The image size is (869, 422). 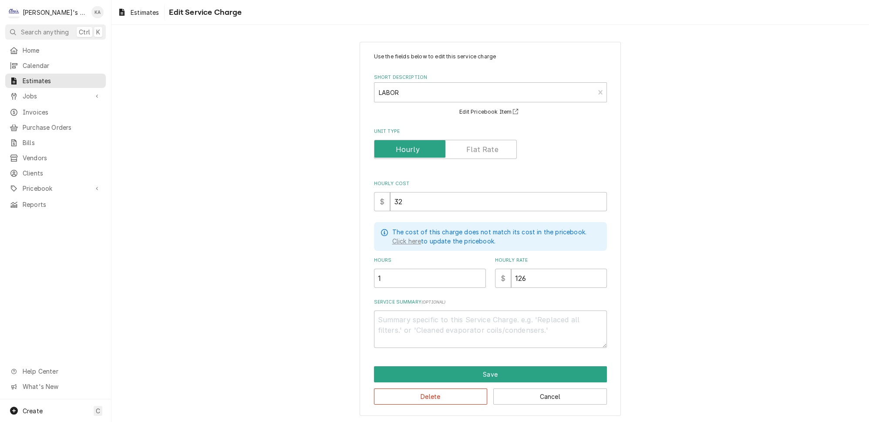 What do you see at coordinates (62, 204) in the screenshot?
I see `span: Reports` at bounding box center [62, 204].